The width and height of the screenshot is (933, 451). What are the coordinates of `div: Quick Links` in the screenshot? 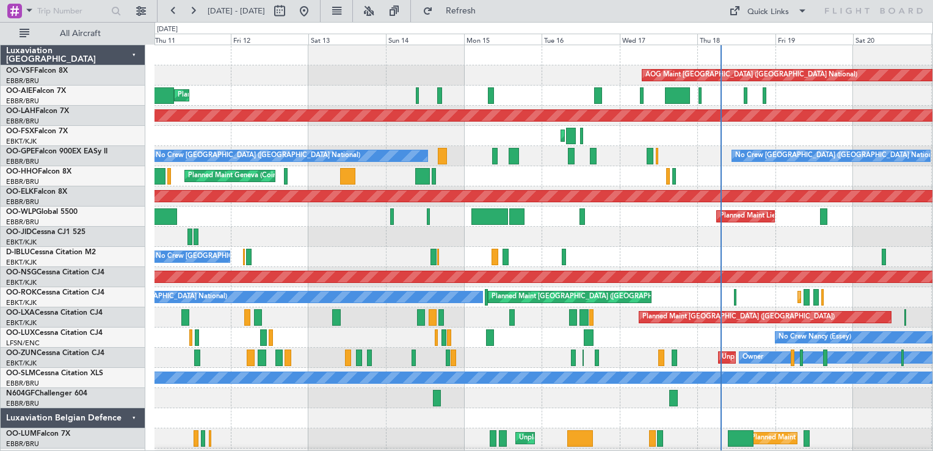 It's located at (768, 12).